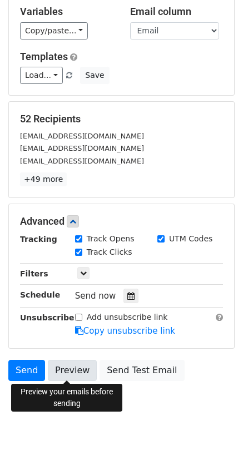 The width and height of the screenshot is (243, 475). Describe the element at coordinates (142, 371) in the screenshot. I see `a: Send Test Email` at that location.